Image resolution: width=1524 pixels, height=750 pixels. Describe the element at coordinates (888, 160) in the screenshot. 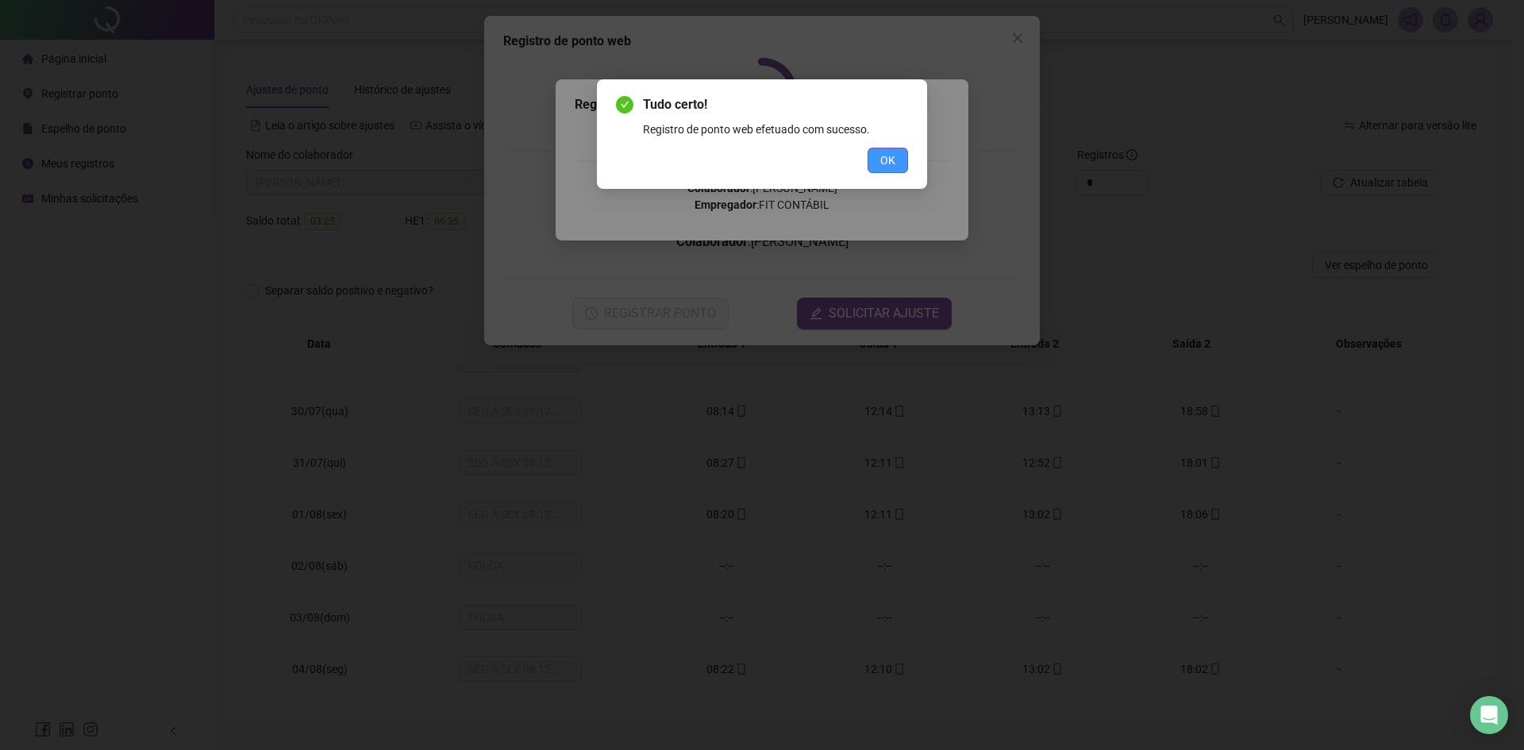

I see `span: OK` at that location.